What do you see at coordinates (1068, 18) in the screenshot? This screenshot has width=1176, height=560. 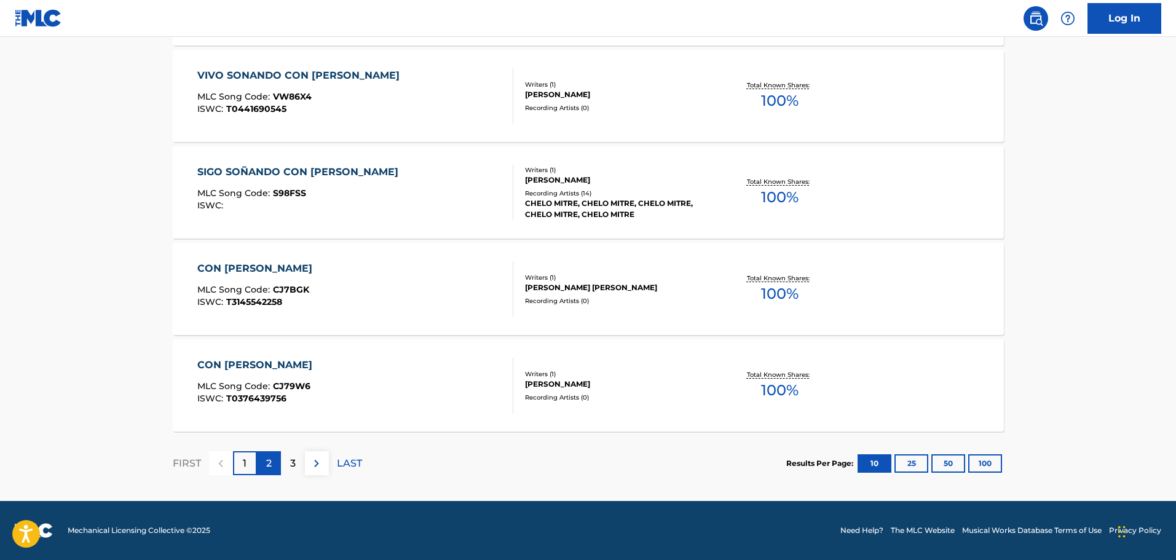 I see `img: help` at bounding box center [1068, 18].